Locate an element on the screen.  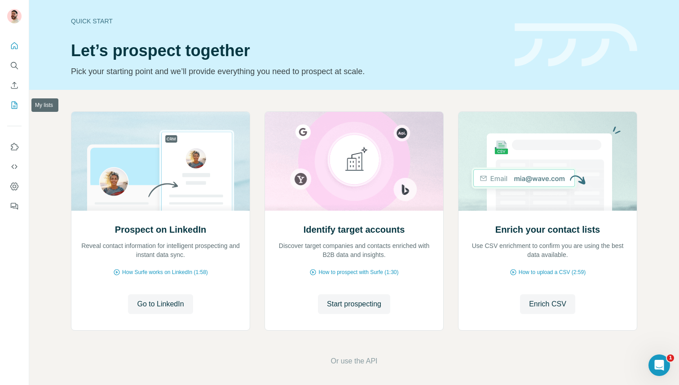
div: Quick start is located at coordinates (287, 21).